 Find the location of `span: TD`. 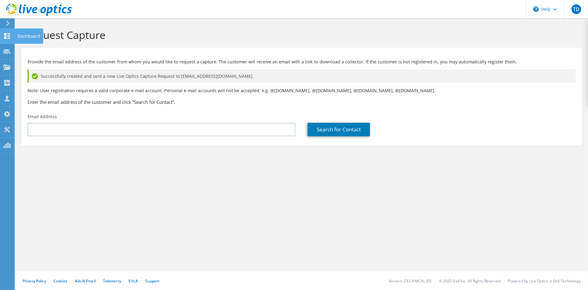

span: TD is located at coordinates (577, 9).